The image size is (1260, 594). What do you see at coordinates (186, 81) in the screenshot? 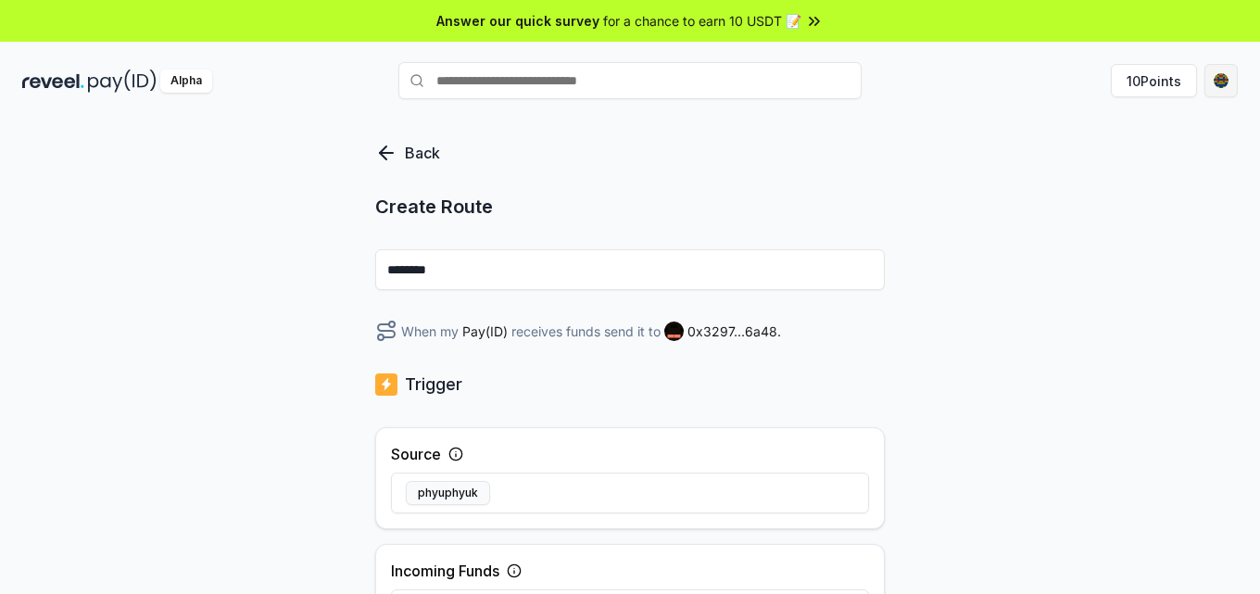
I see `div: Alpha` at bounding box center [186, 81].